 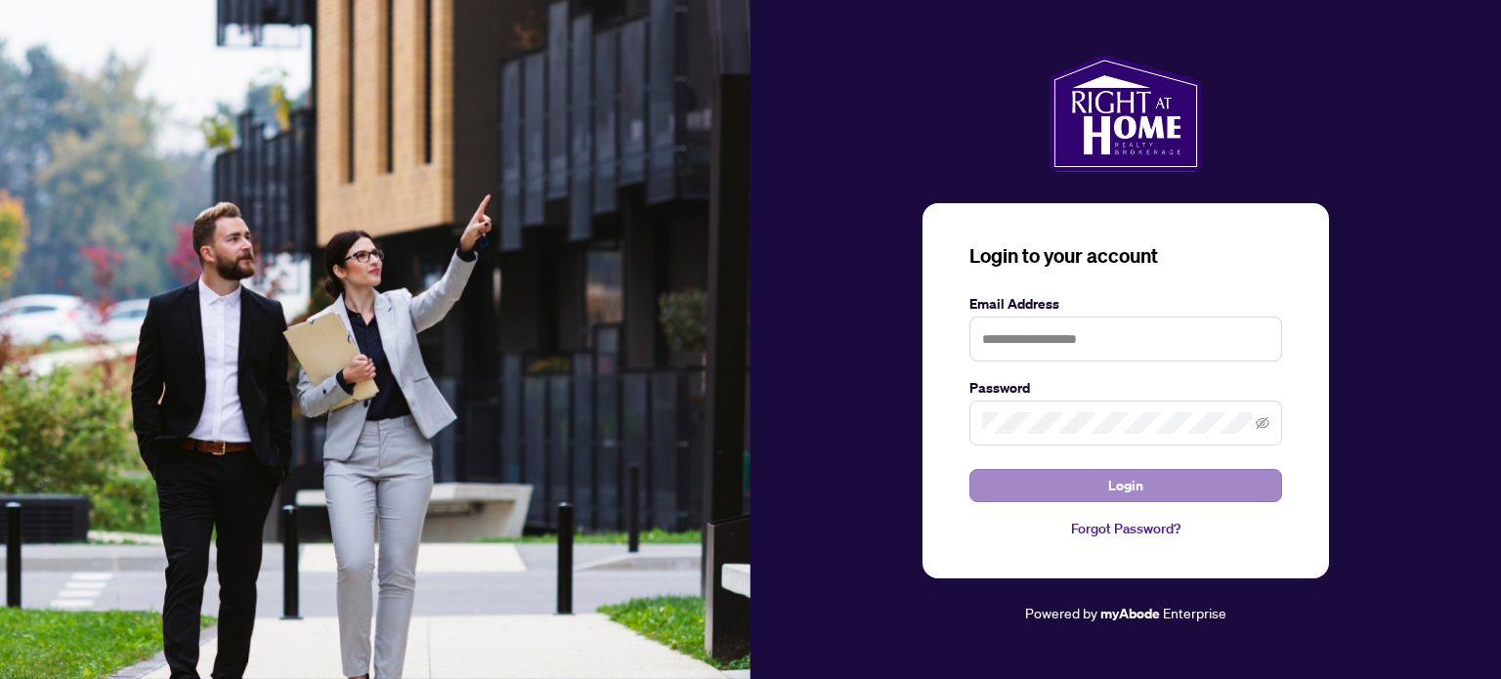 What do you see at coordinates (1126, 256) in the screenshot?
I see `h3: Login to your account` at bounding box center [1126, 256].